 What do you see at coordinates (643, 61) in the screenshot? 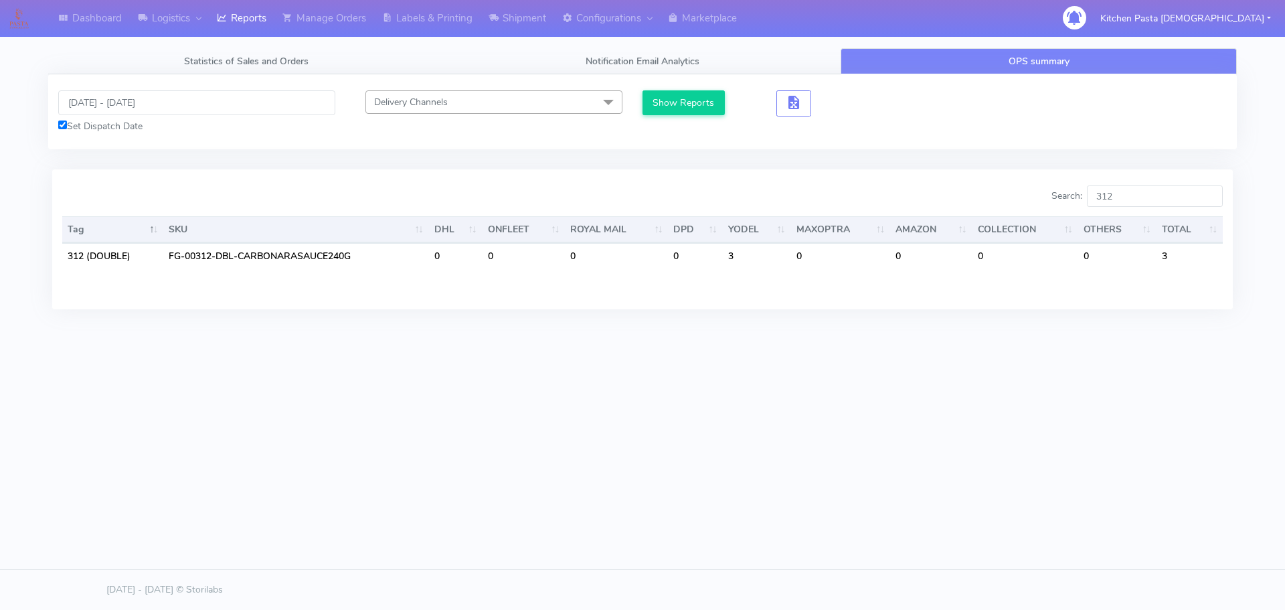
I see `ul: Tabs` at bounding box center [643, 61].